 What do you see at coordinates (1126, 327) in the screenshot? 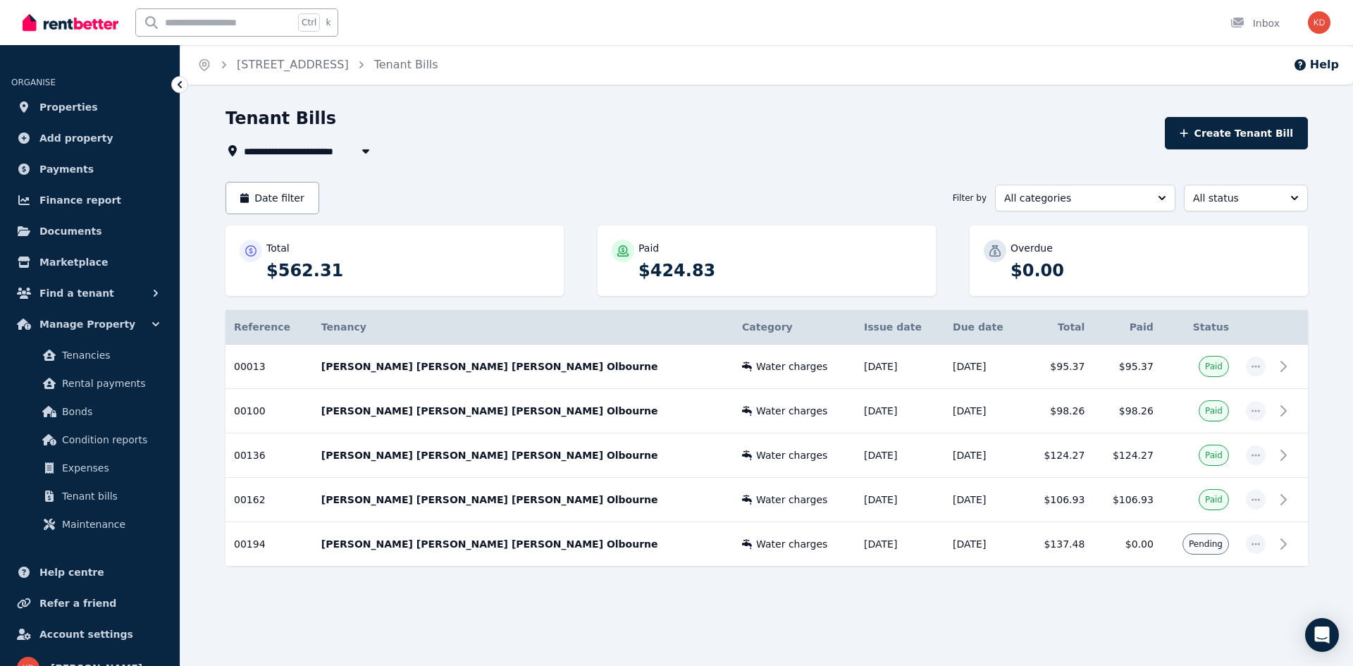
I see `th: Paid` at bounding box center [1126, 327].